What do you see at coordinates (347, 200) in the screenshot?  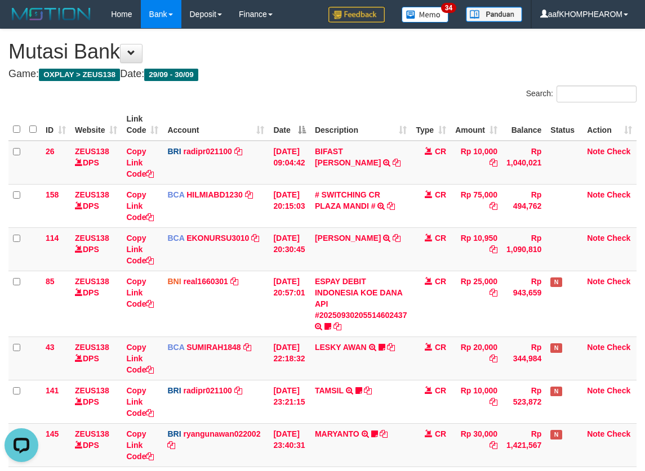 I see `a: # SWITCHING CR PLAZA MANDI #` at bounding box center [347, 200].